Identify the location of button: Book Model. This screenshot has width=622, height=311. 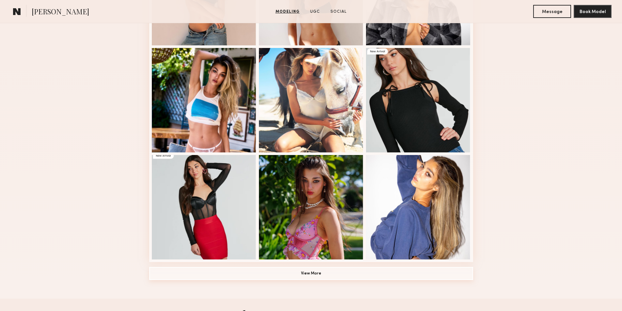
(593, 11).